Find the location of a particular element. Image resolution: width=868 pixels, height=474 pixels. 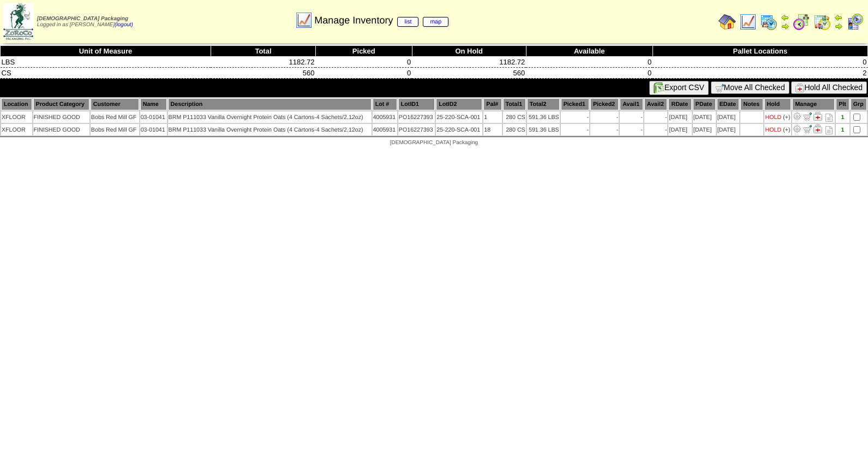

img: zoroco-logo-small.webp is located at coordinates (18, 21).